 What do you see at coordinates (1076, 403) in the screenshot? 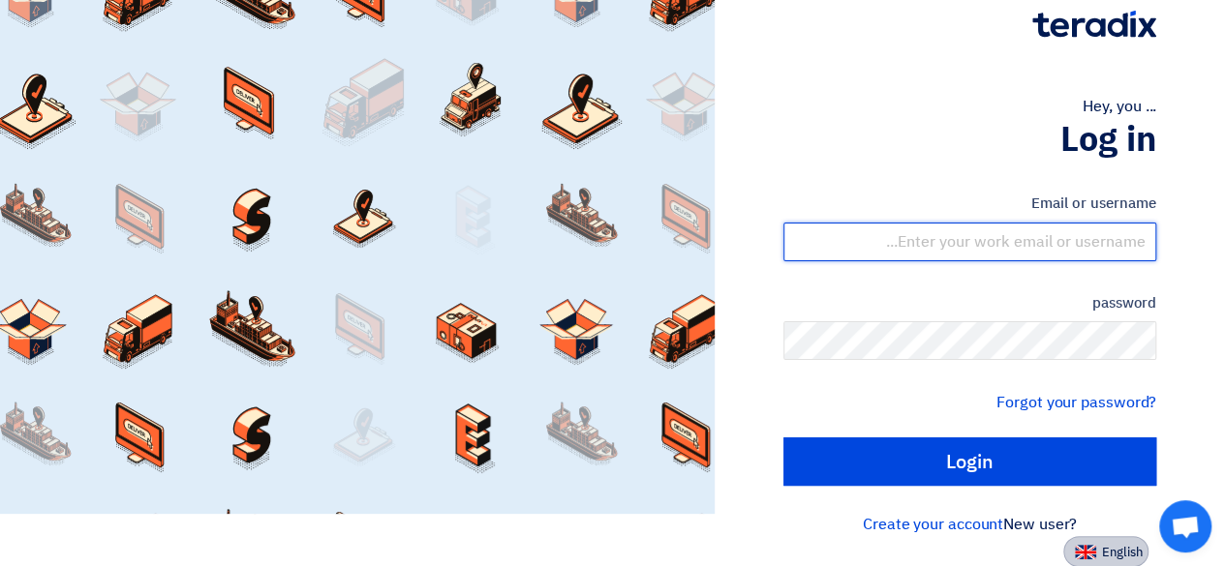
I see `font: Forgot your password?` at bounding box center [1076, 403].